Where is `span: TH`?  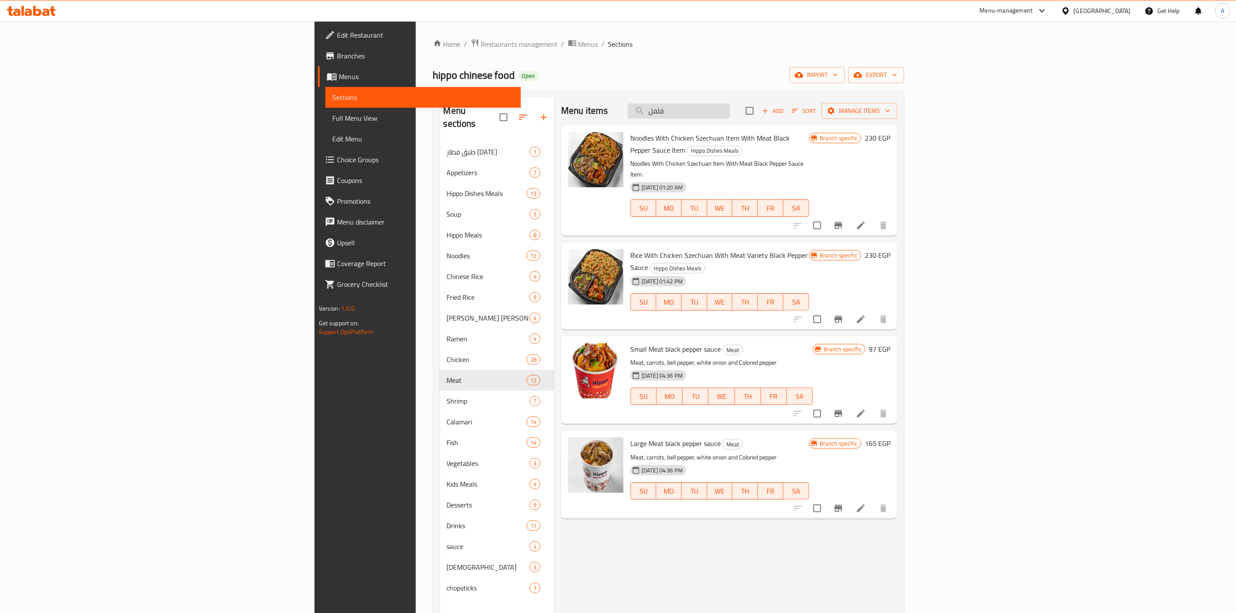 span: TH is located at coordinates (745, 302).